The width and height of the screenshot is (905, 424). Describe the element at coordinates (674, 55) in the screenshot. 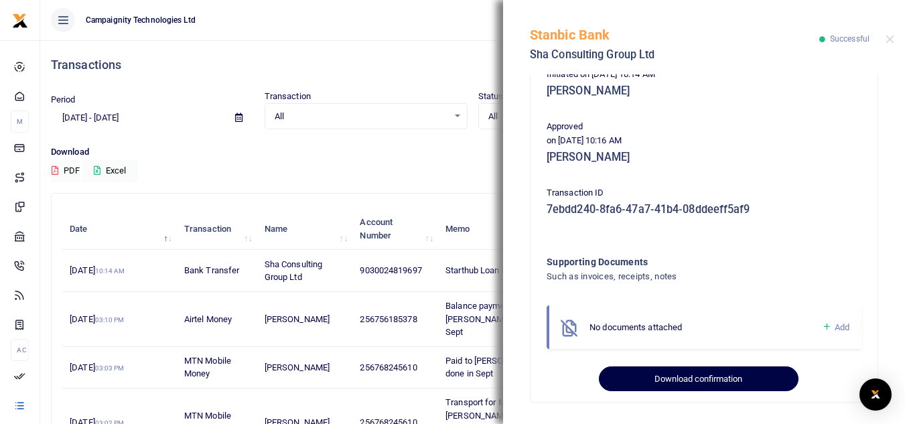

I see `h5: Sha Consulting Group Ltd` at that location.